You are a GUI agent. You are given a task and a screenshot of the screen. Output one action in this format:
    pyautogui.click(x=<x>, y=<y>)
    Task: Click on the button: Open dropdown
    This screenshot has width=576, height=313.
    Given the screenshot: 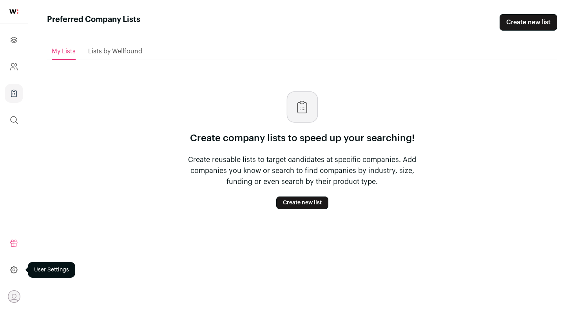 What is the action you would take?
    pyautogui.click(x=14, y=296)
    